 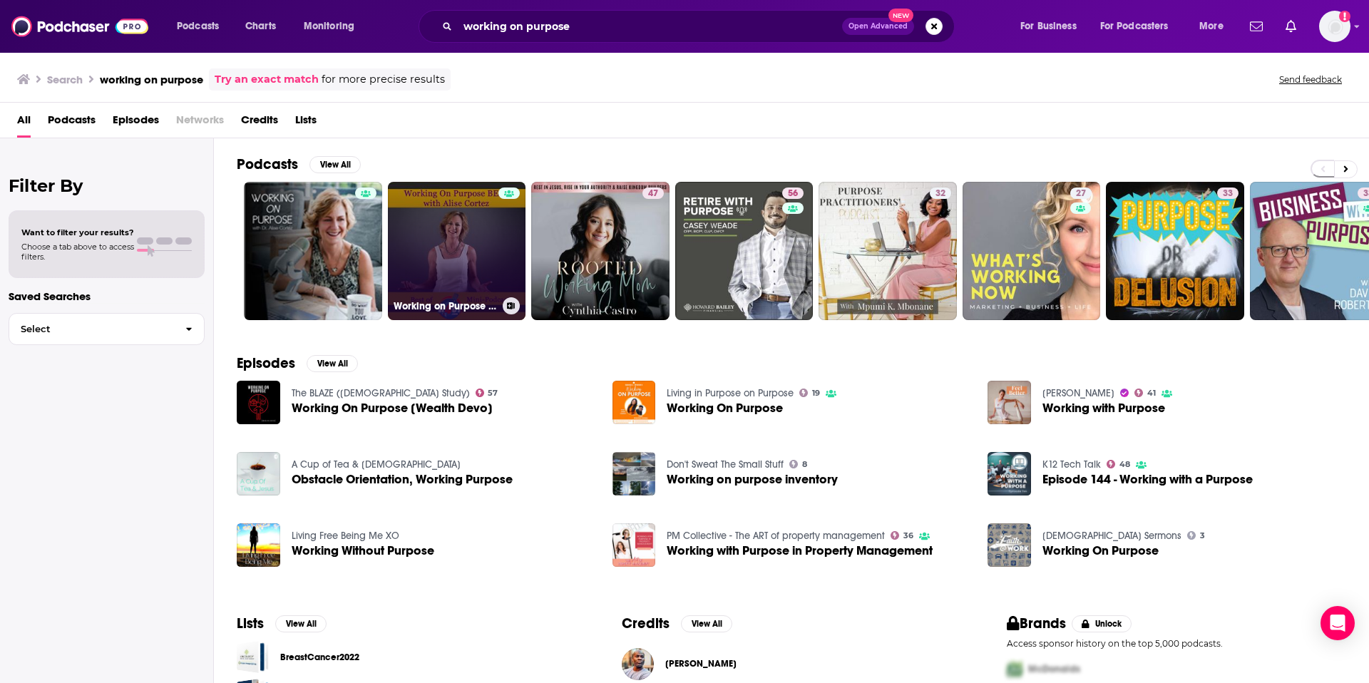 I want to click on a: 8, so click(x=798, y=464).